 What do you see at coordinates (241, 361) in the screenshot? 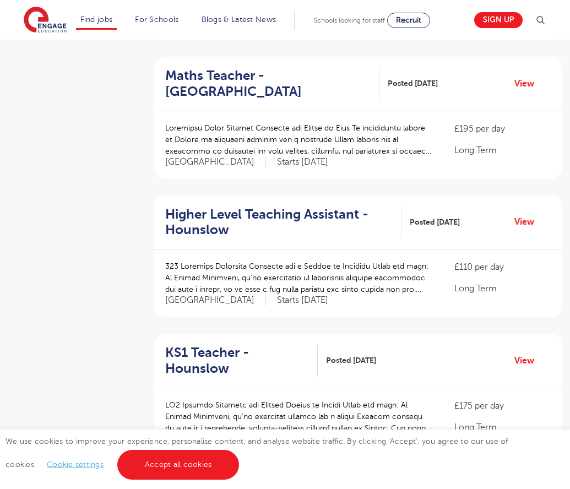
I see `a: KS1 Teacher - Hounslow` at bounding box center [241, 361].